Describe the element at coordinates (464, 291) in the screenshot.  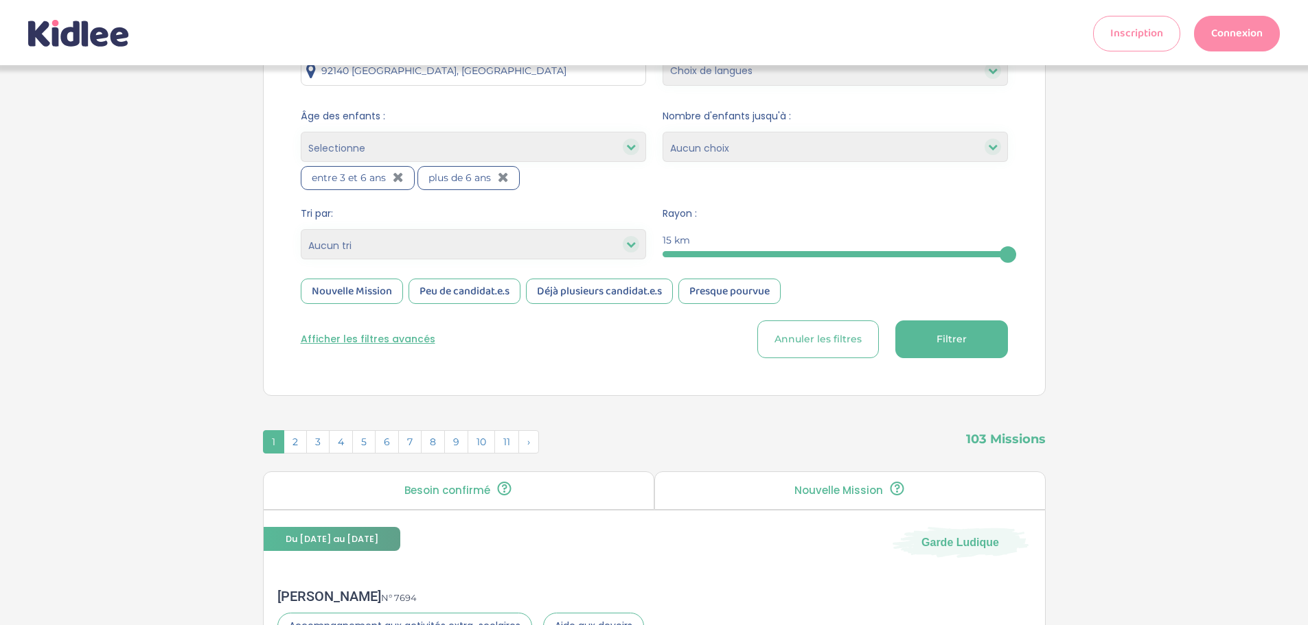
I see `div: Peu de candidat.e.s` at that location.